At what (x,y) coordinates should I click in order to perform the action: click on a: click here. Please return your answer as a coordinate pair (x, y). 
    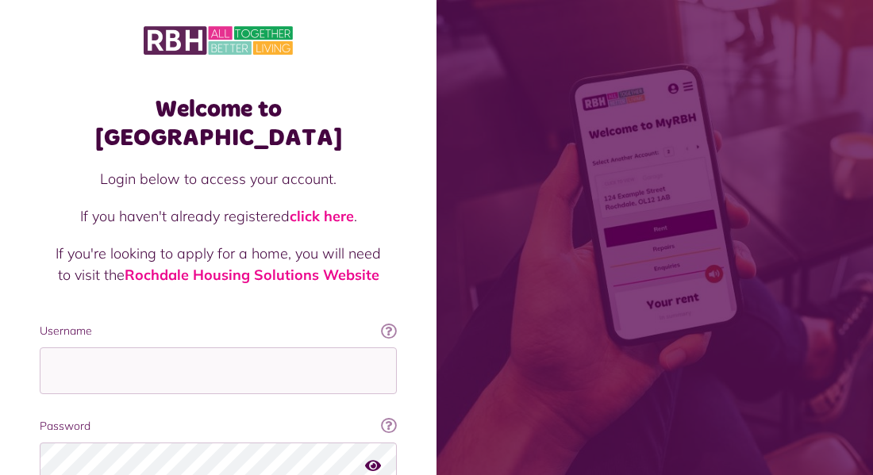
    Looking at the image, I should click on (321, 216).